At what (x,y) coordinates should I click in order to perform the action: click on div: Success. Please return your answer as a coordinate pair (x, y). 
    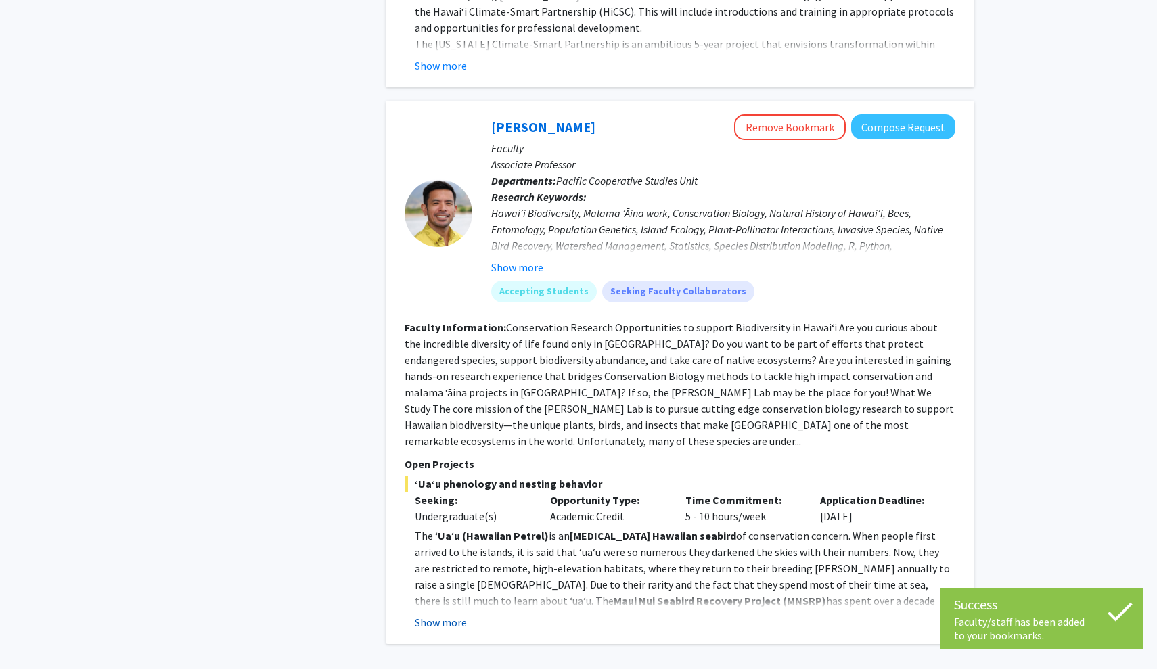
    Looking at the image, I should click on (1042, 605).